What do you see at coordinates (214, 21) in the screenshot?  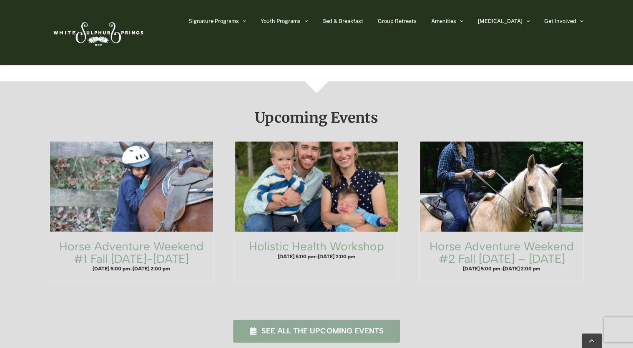 I see `span: Signature Programs` at bounding box center [214, 21].